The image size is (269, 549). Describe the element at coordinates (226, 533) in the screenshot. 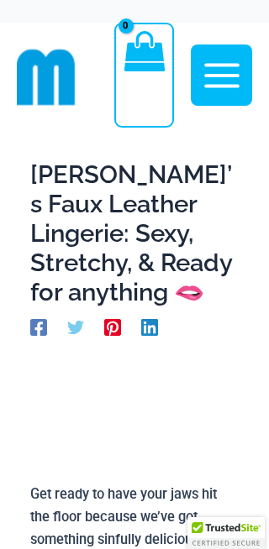

I see `div: TrustedSite Certified` at that location.